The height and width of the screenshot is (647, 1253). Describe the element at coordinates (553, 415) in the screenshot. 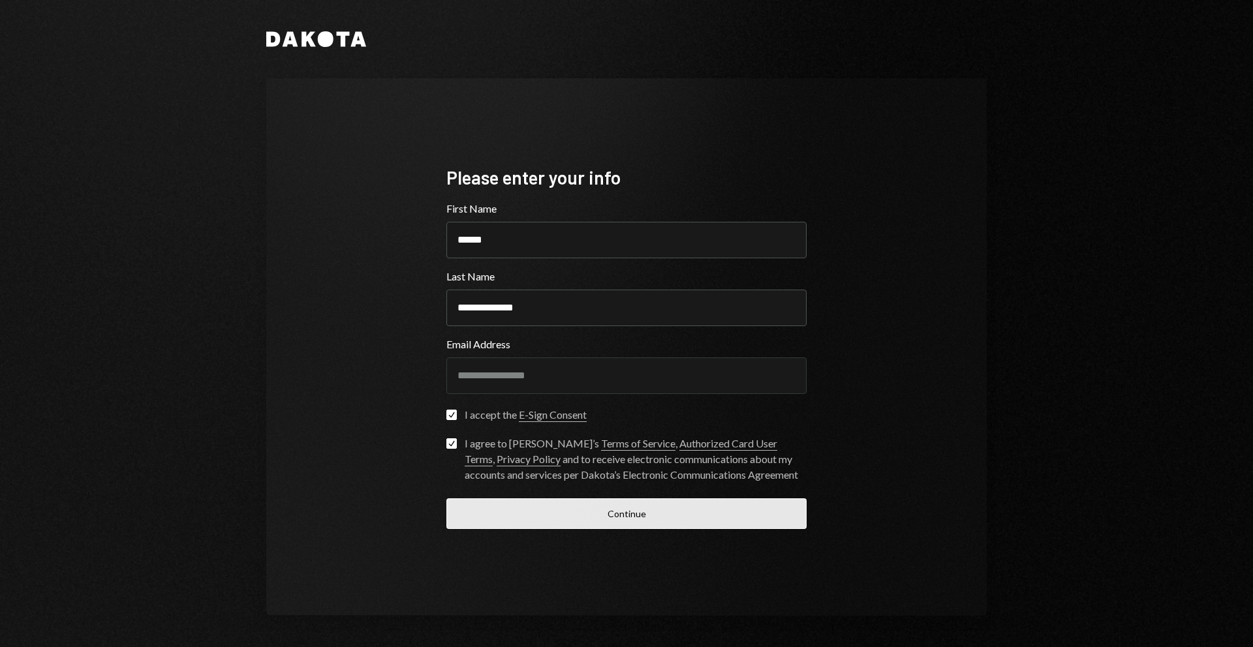

I see `a: E-Sign Consent` at that location.